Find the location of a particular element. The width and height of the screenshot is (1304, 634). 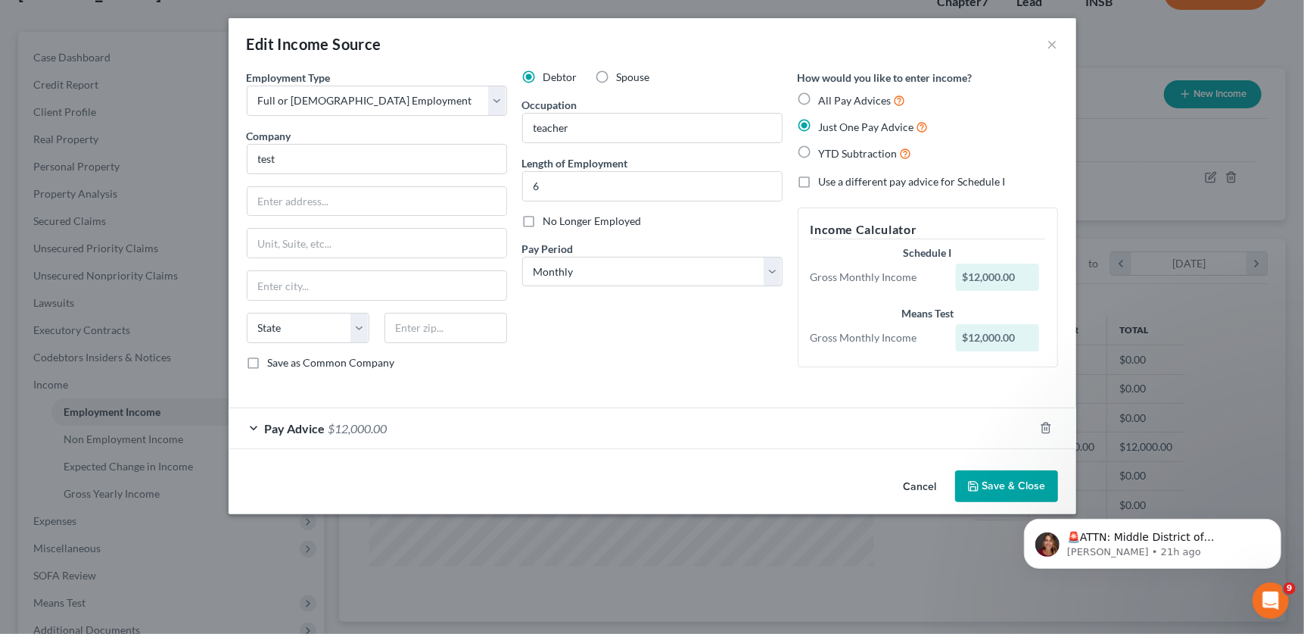

input: ex: 2 years is located at coordinates (652, 186).